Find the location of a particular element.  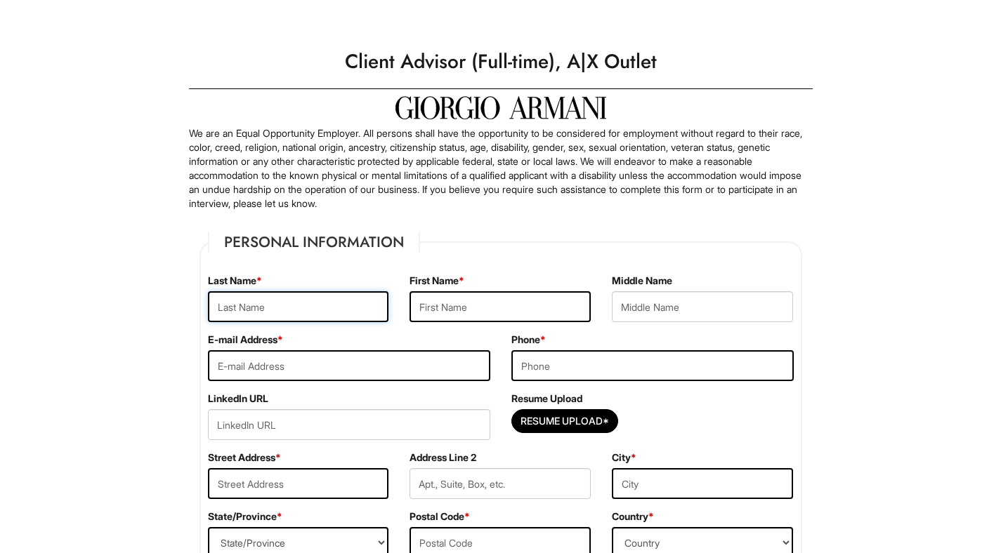

input: Last Name is located at coordinates (298, 307).